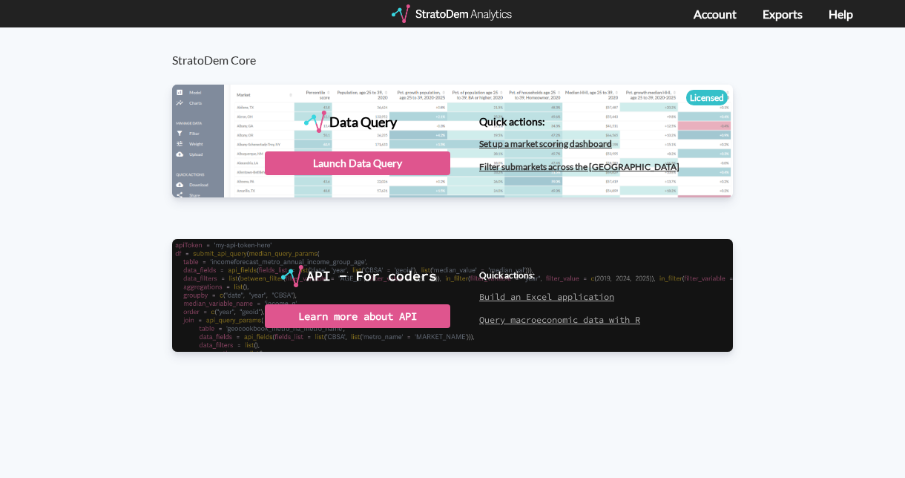 This screenshot has height=478, width=905. What do you see at coordinates (363, 122) in the screenshot?
I see `div: Data Query` at bounding box center [363, 122].